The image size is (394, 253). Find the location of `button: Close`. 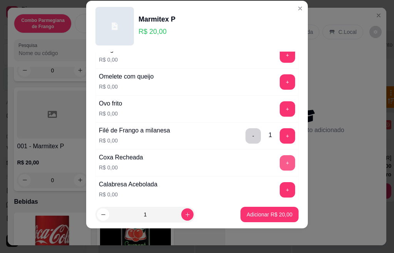

button: Close is located at coordinates (300, 8).